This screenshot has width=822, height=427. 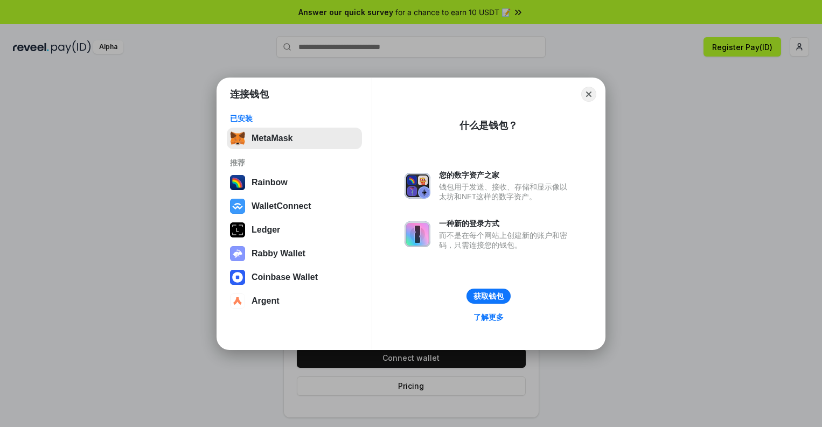 I want to click on button: Coinbase Wallet, so click(x=294, y=277).